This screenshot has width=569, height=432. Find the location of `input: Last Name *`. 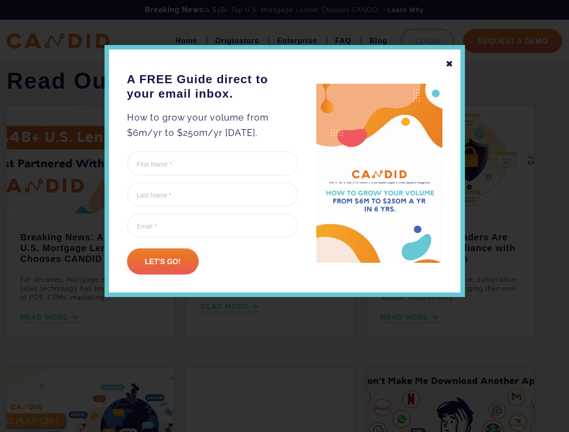

input: Last Name * is located at coordinates (213, 195).